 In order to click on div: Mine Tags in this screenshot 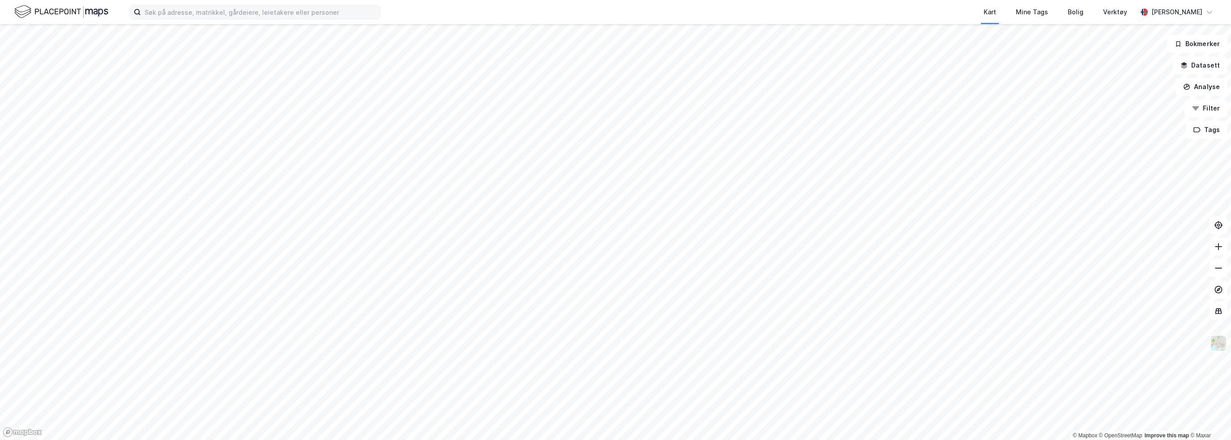, I will do `click(1032, 12)`.